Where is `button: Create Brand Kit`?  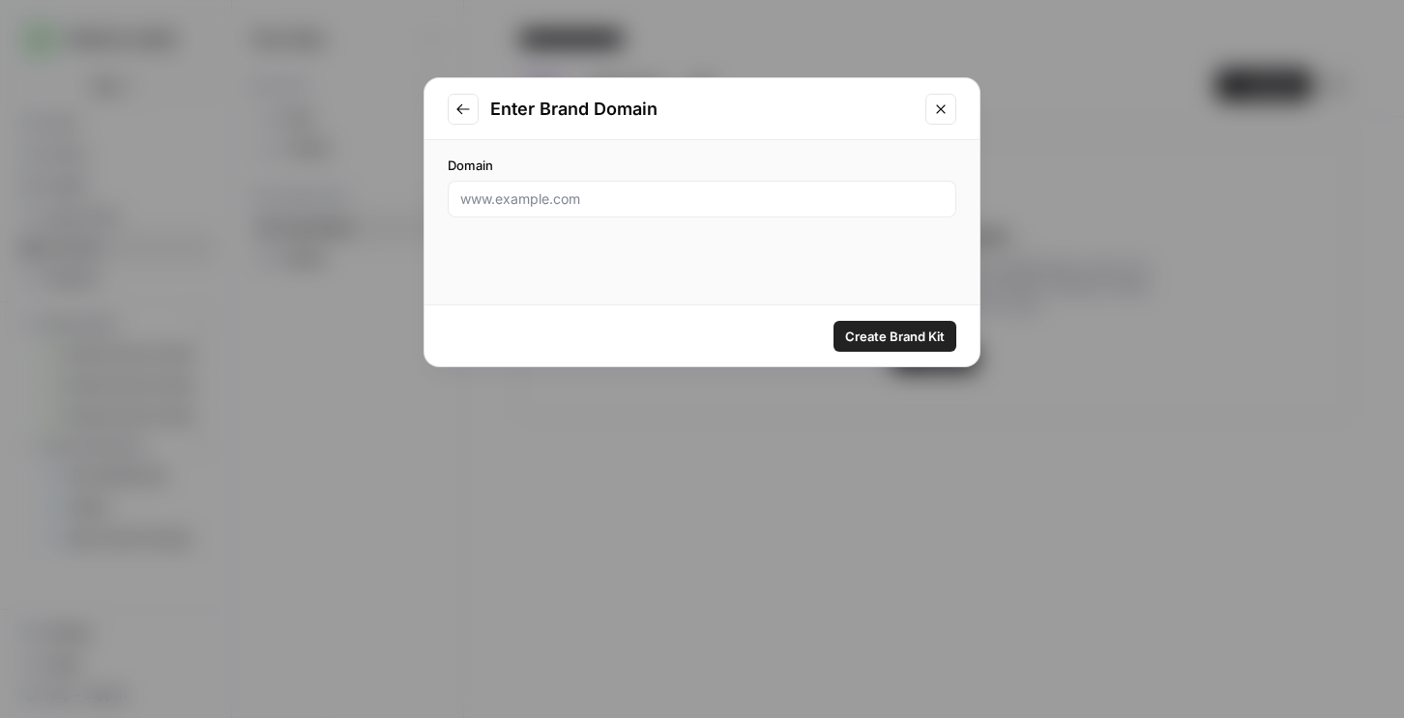
button: Create Brand Kit is located at coordinates (894, 336).